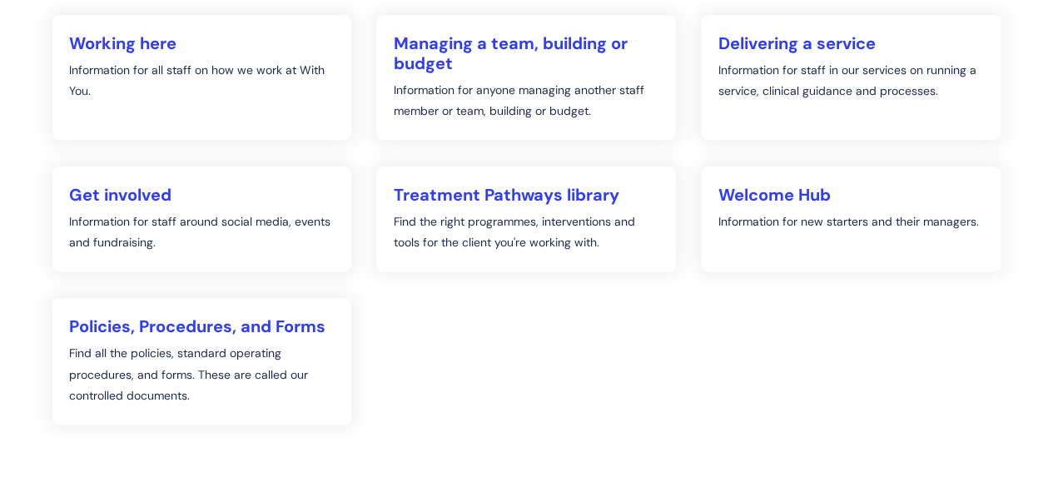 The width and height of the screenshot is (1053, 487). I want to click on h2: Welcome Hub, so click(851, 195).